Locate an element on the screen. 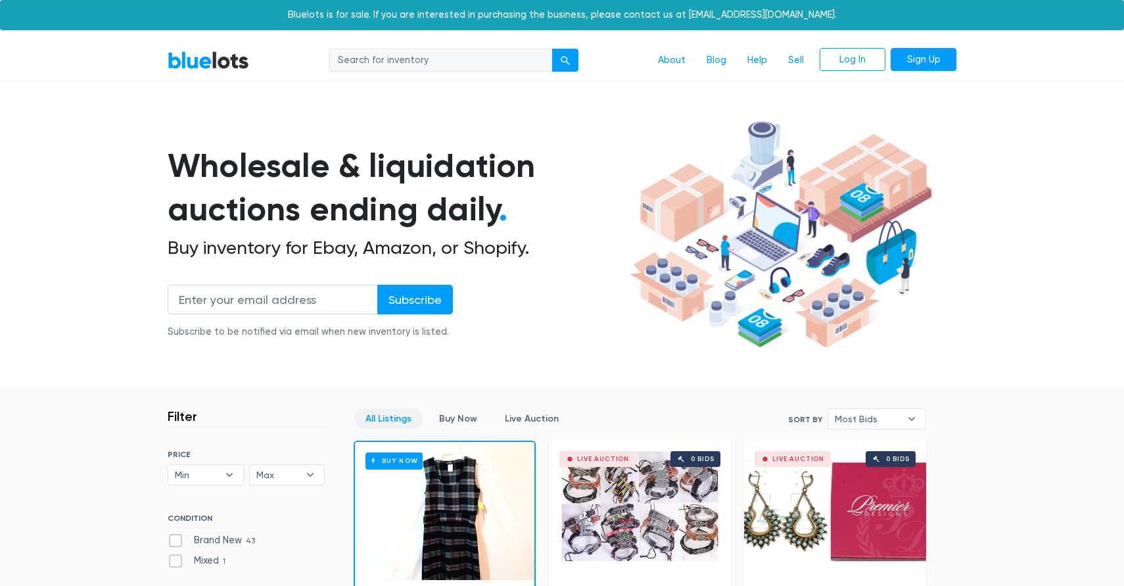 This screenshot has height=586, width=1124. h6: Buy Now is located at coordinates (394, 460).